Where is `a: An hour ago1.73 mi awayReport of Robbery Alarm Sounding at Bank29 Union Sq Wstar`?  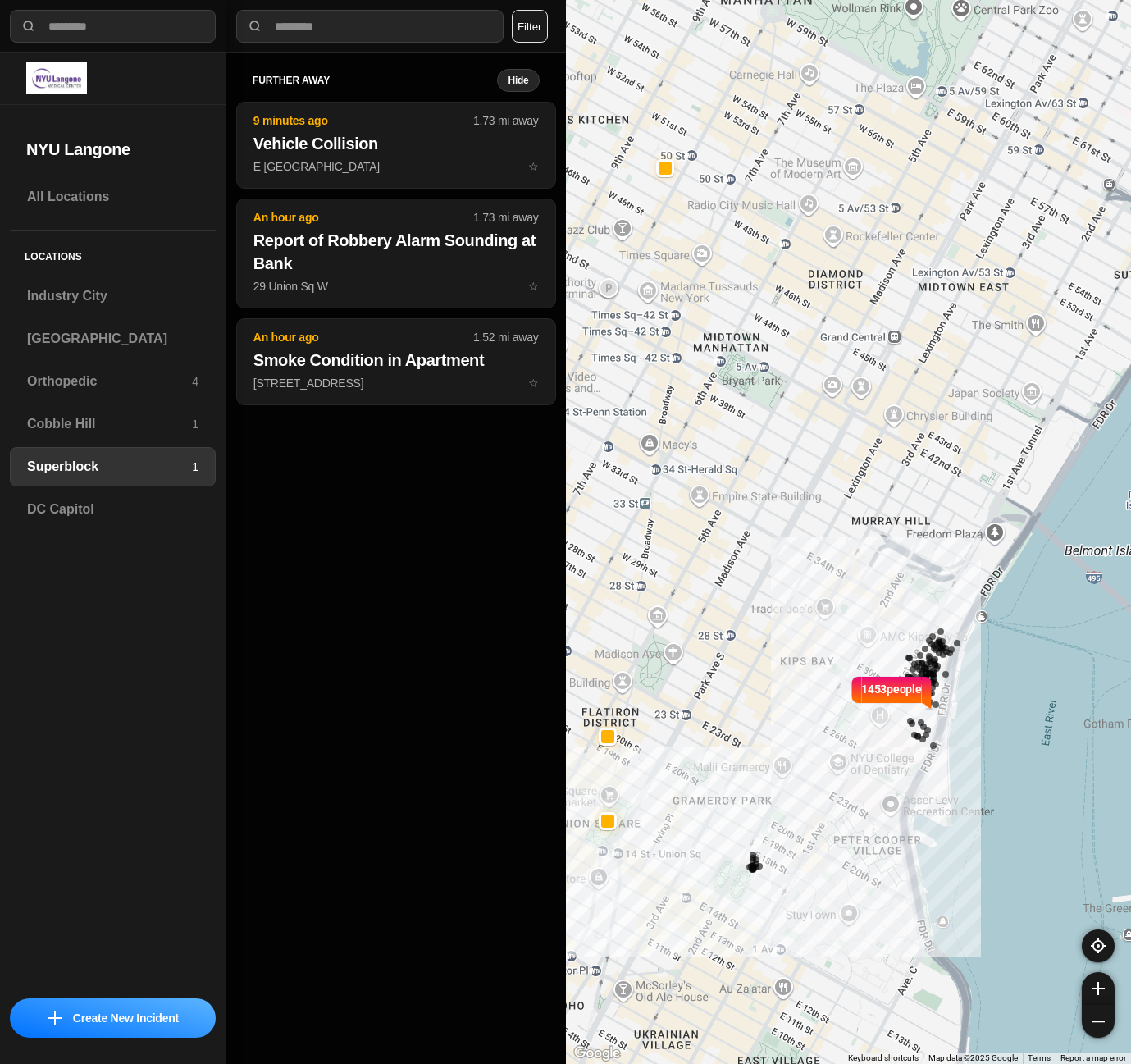 a: An hour ago1.73 mi awayReport of Robbery Alarm Sounding at Bank29 Union Sq Wstar is located at coordinates (396, 286).